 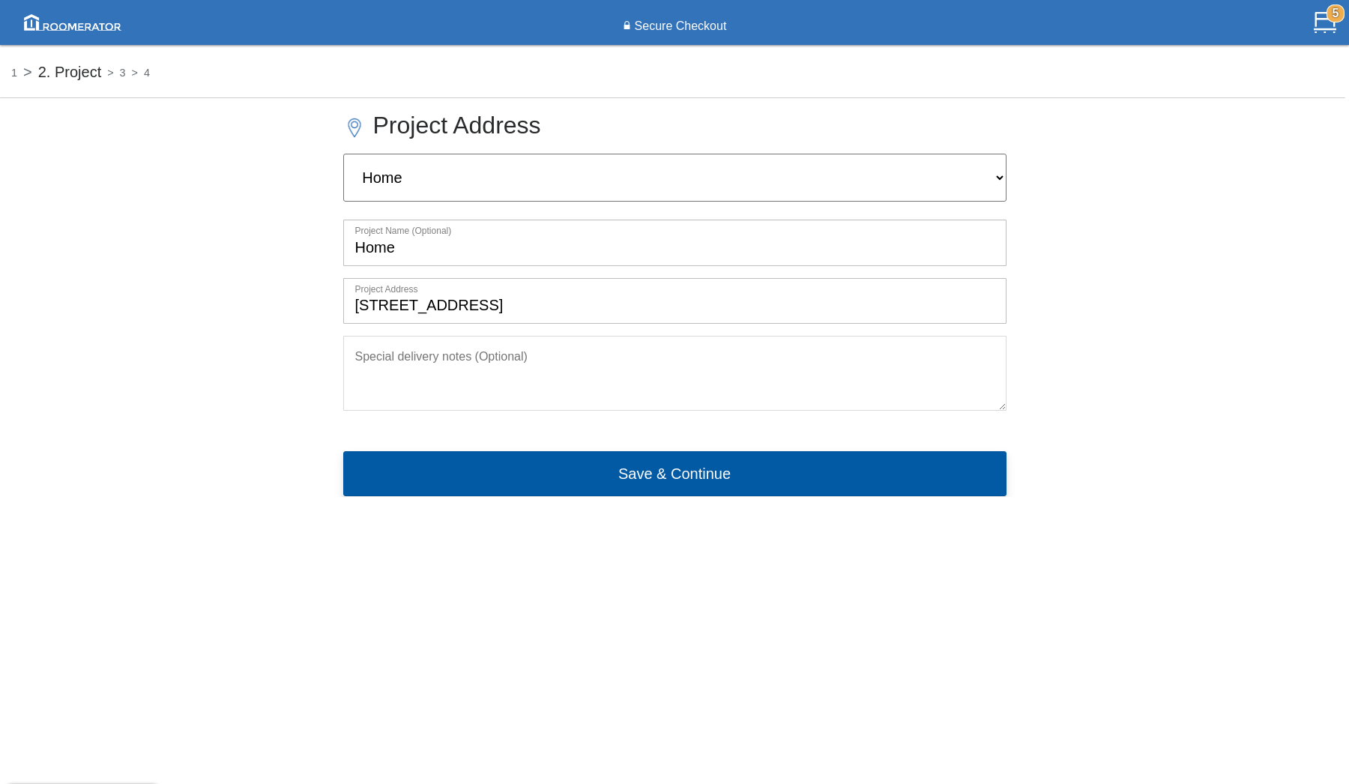 I want to click on label: Secure Checkout, so click(x=679, y=26).